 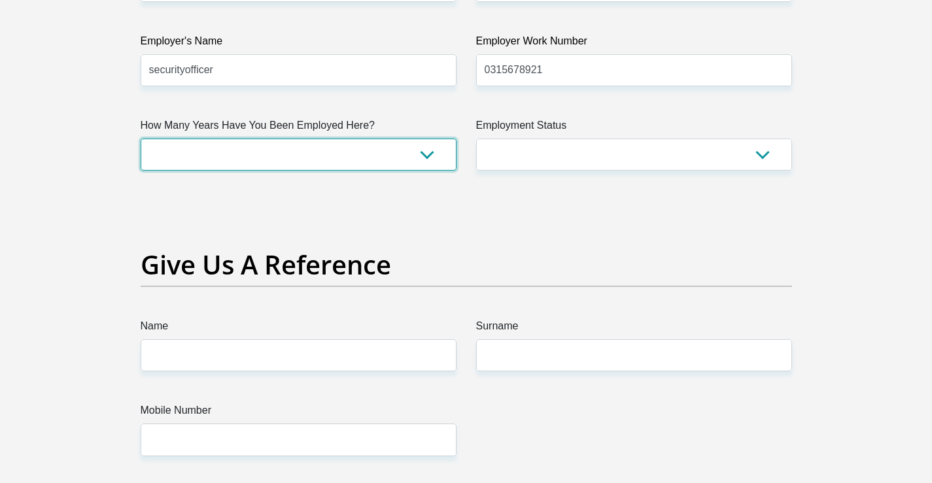 What do you see at coordinates (298, 70) in the screenshot?
I see `input: Employer's Name` at bounding box center [298, 70].